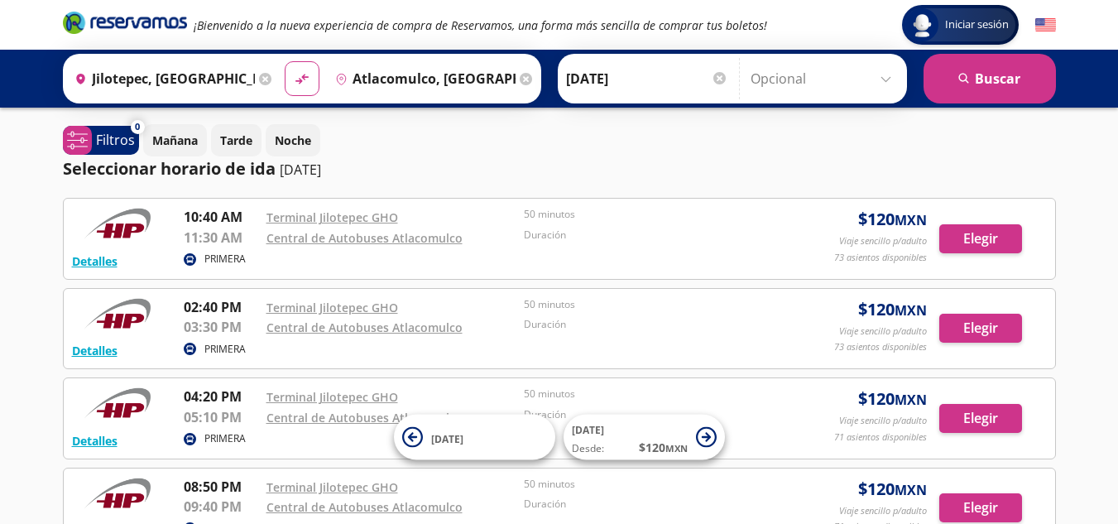 This screenshot has height=524, width=1118. Describe the element at coordinates (221, 217) in the screenshot. I see `p: 10:40 AM` at that location.